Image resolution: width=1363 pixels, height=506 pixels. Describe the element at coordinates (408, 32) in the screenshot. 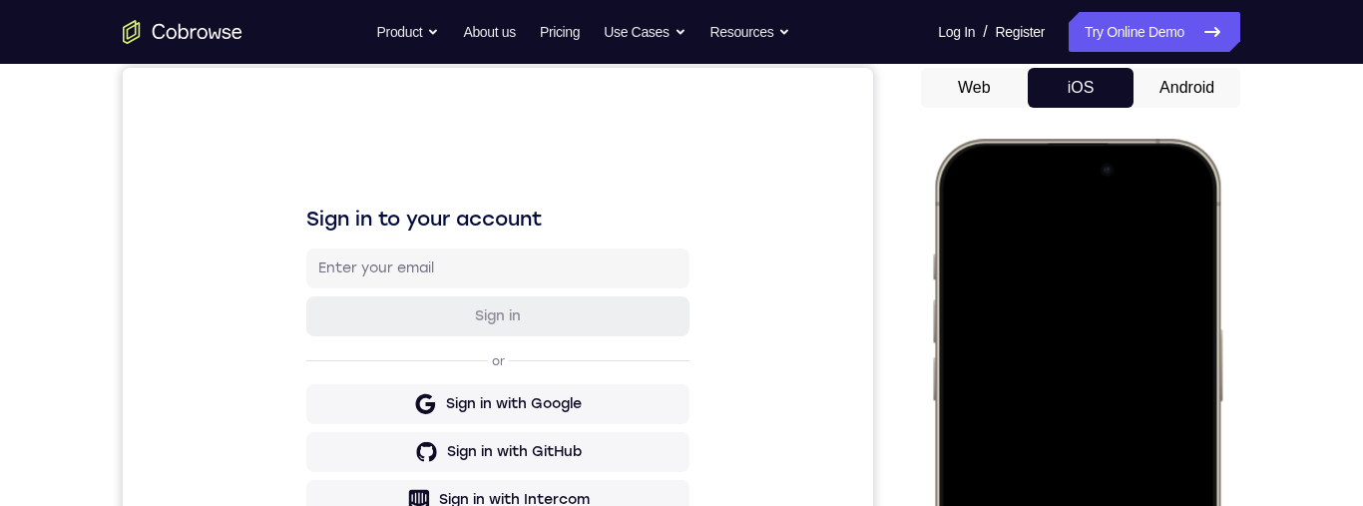

I see `button: Product` at that location.